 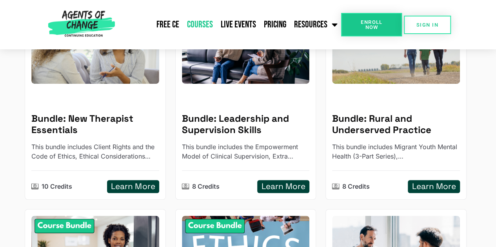 I want to click on p: 10 Credits, so click(x=57, y=187).